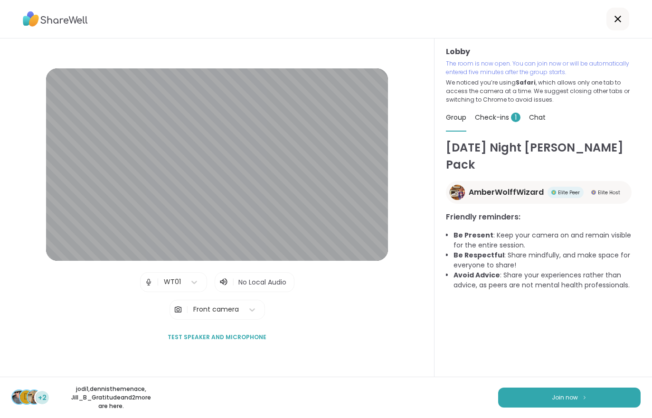 Image resolution: width=652 pixels, height=418 pixels. I want to click on a: AmberWolffWizardAmberWolffWizardElite PeerElite PeerElite HostElite Host, so click(539, 192).